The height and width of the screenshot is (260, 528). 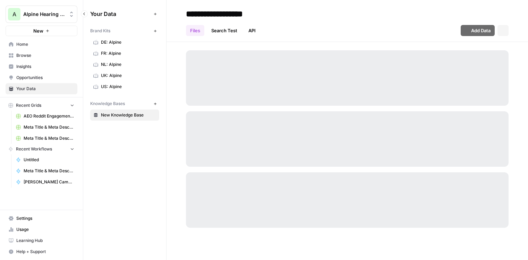 What do you see at coordinates (41, 78) in the screenshot?
I see `a: Opportunities` at bounding box center [41, 78].